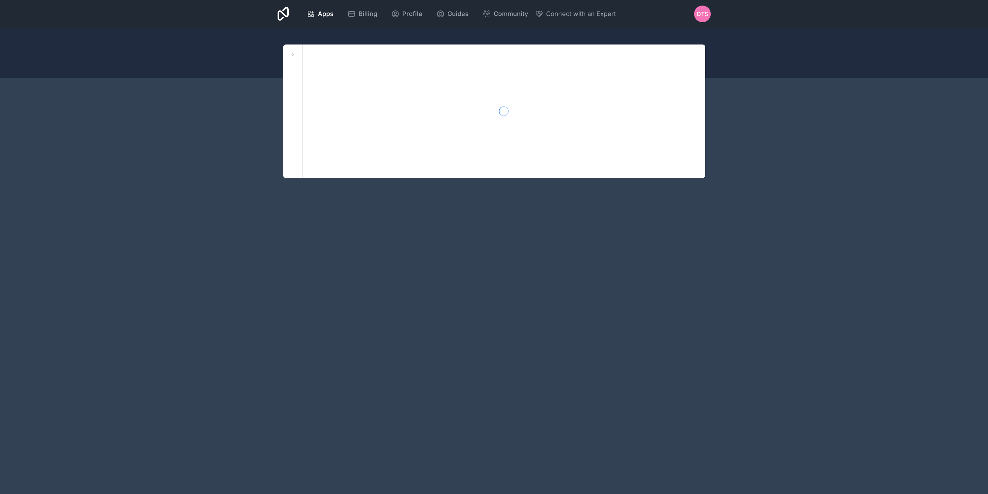 This screenshot has width=988, height=494. I want to click on button: Connect with an Expert, so click(575, 14).